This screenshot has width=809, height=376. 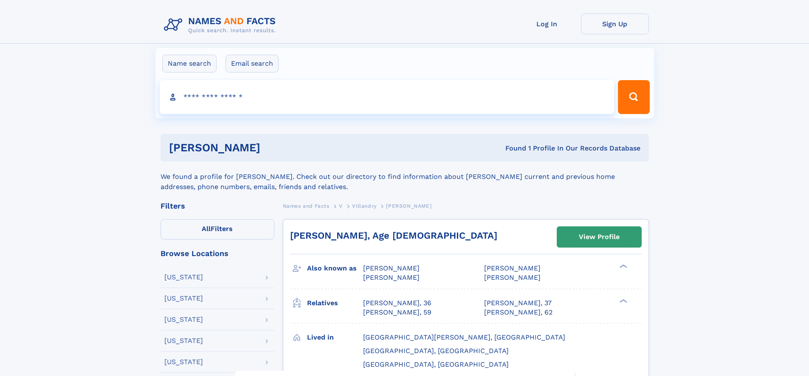 What do you see at coordinates (335, 338) in the screenshot?
I see `h3: Lived in` at bounding box center [335, 338].